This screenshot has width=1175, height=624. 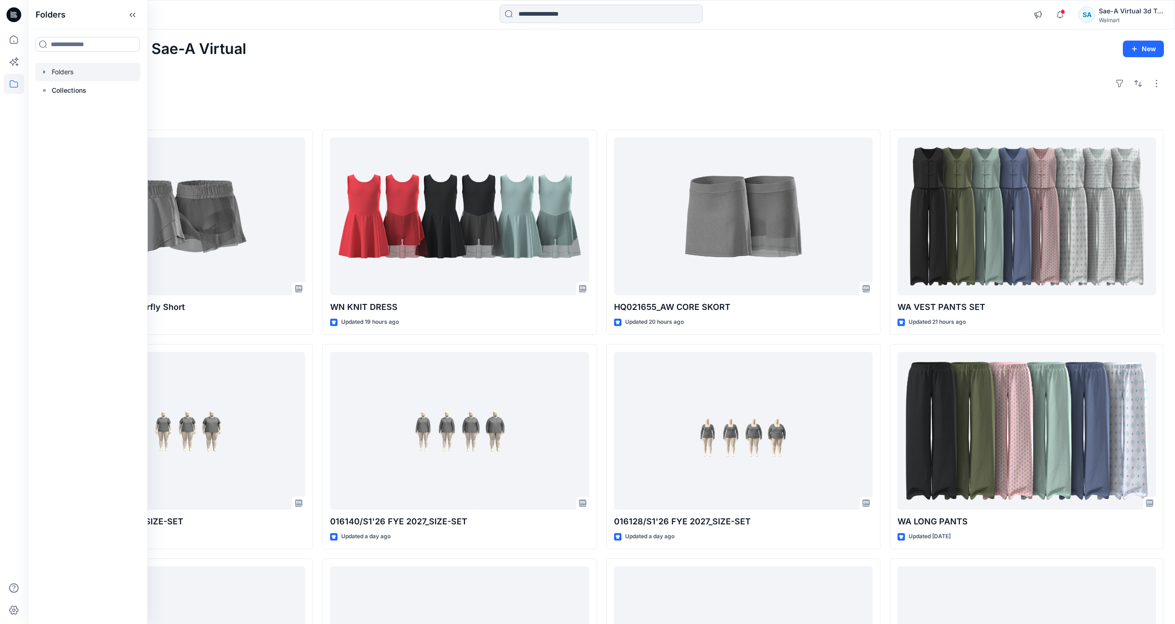 I want to click on a: WA VEST PANTS SET, so click(x=1026, y=216).